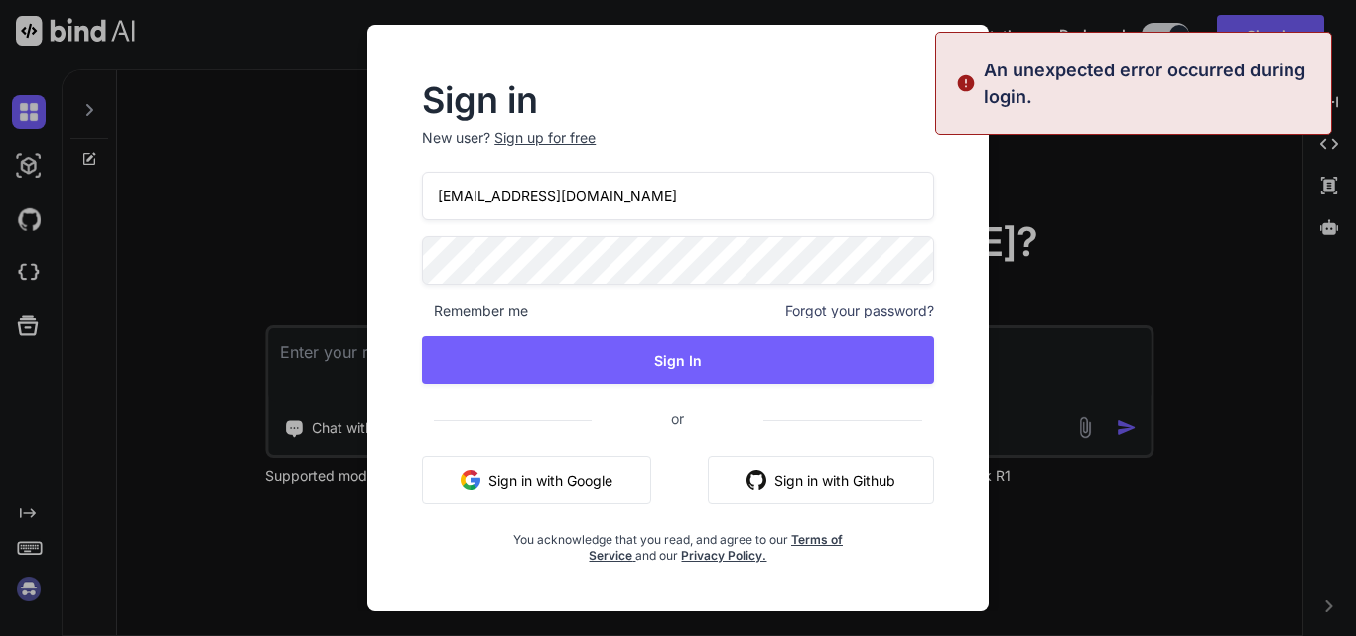 This screenshot has width=1356, height=636. What do you see at coordinates (966, 83) in the screenshot?
I see `img: alert` at bounding box center [966, 83].